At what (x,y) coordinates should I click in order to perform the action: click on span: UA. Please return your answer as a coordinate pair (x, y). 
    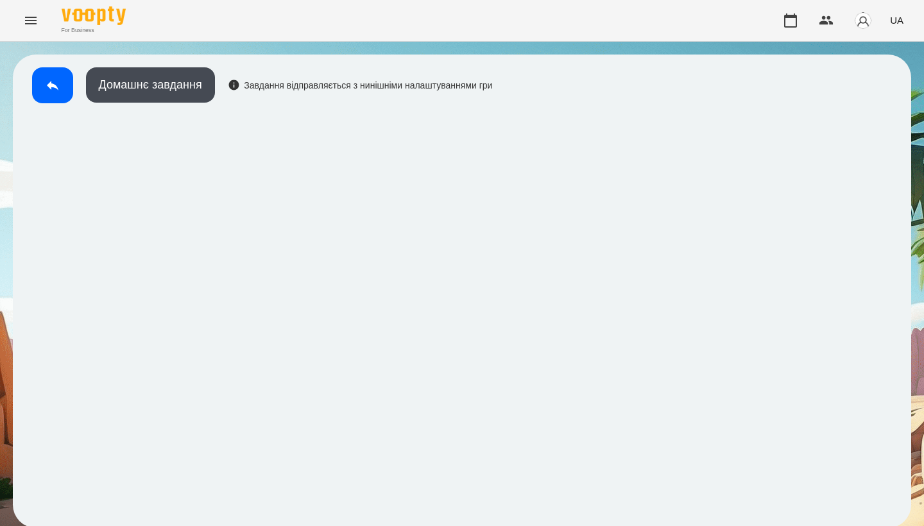
    Looking at the image, I should click on (897, 20).